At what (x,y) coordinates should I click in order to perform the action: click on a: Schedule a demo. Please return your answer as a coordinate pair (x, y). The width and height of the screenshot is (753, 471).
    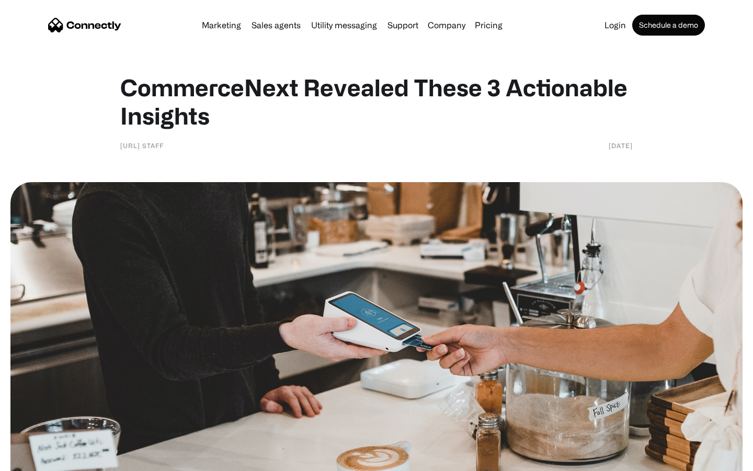
    Looking at the image, I should click on (668, 25).